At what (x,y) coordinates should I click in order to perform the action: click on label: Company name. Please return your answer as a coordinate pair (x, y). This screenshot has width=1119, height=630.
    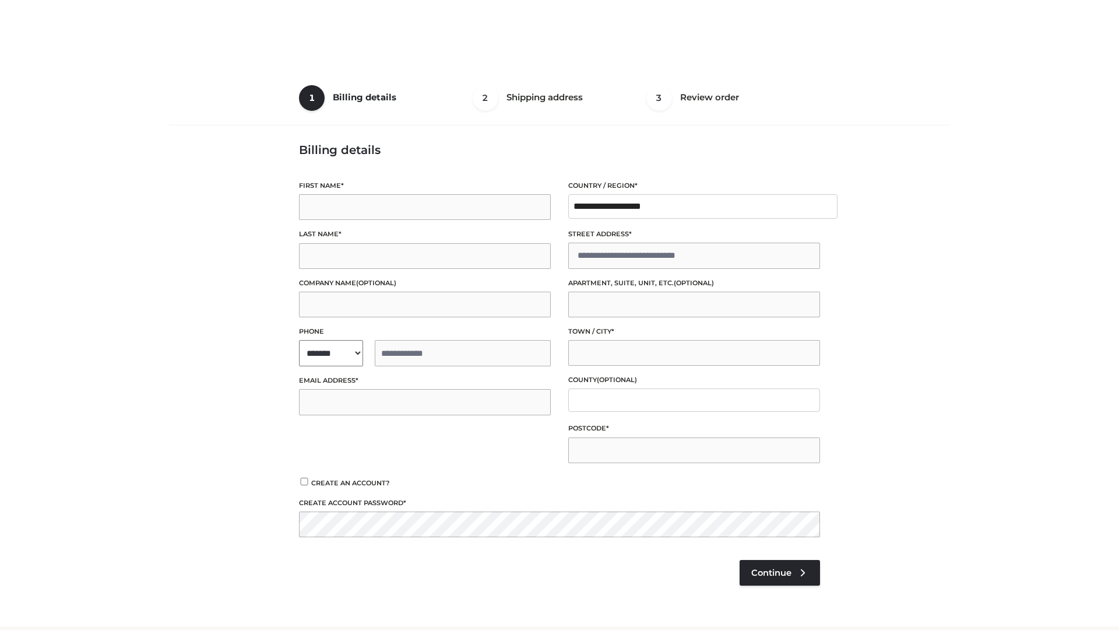
    Looking at the image, I should click on (425, 283).